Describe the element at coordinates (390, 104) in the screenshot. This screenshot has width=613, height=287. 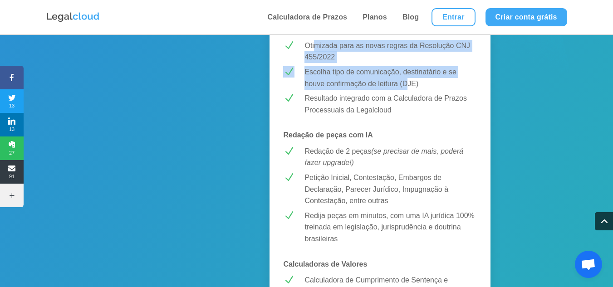
I see `div: Resultado integrado com a Calculadora de Prazos Processuais da Legalcloud` at that location.